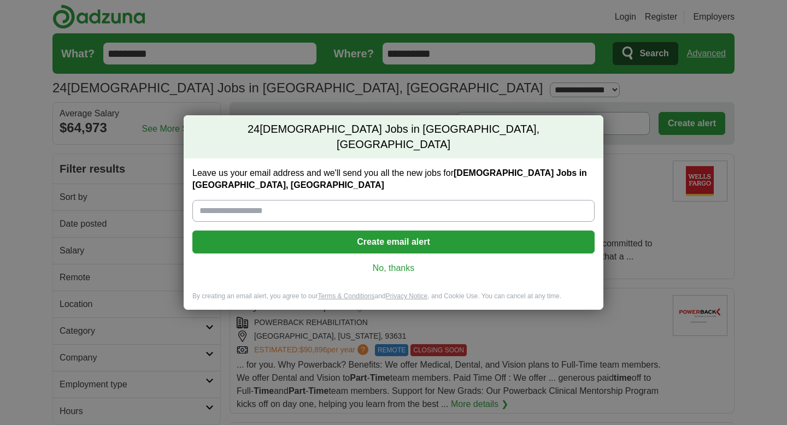 The image size is (787, 425). I want to click on label: Leave us your email address and we'll send you all the new jobs for, so click(394, 179).